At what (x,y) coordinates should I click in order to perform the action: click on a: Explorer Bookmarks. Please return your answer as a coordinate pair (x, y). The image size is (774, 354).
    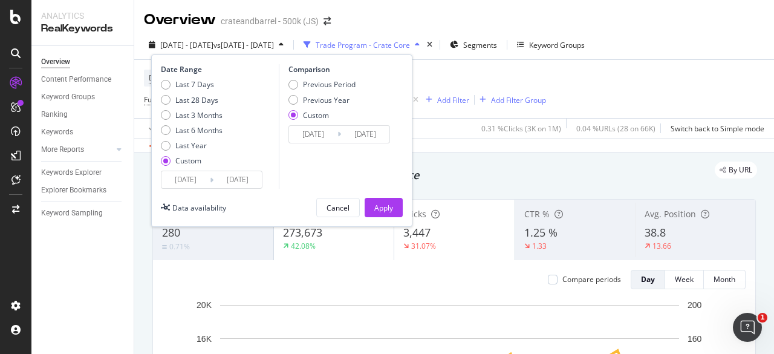
    Looking at the image, I should click on (83, 190).